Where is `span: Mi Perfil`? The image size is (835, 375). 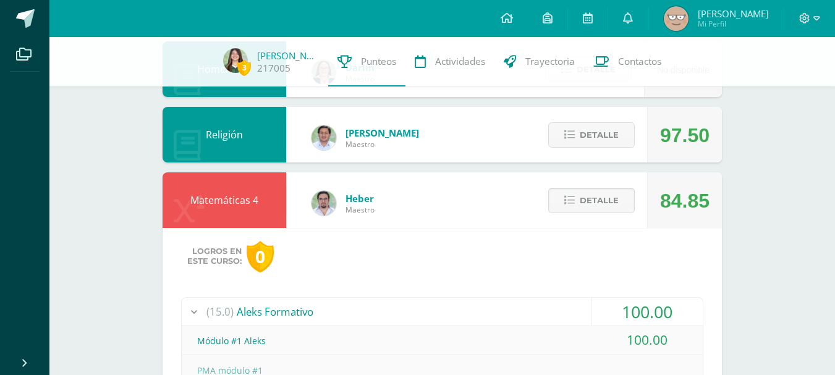
span: Mi Perfil is located at coordinates (733, 24).